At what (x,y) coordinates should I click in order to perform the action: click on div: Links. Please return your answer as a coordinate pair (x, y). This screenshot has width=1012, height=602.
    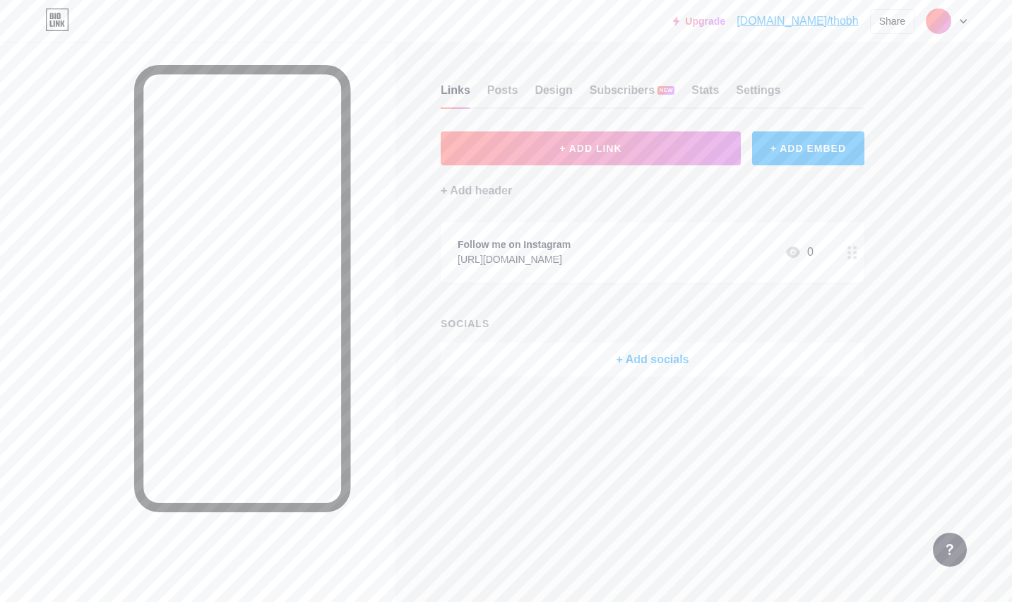
    Looking at the image, I should click on (456, 95).